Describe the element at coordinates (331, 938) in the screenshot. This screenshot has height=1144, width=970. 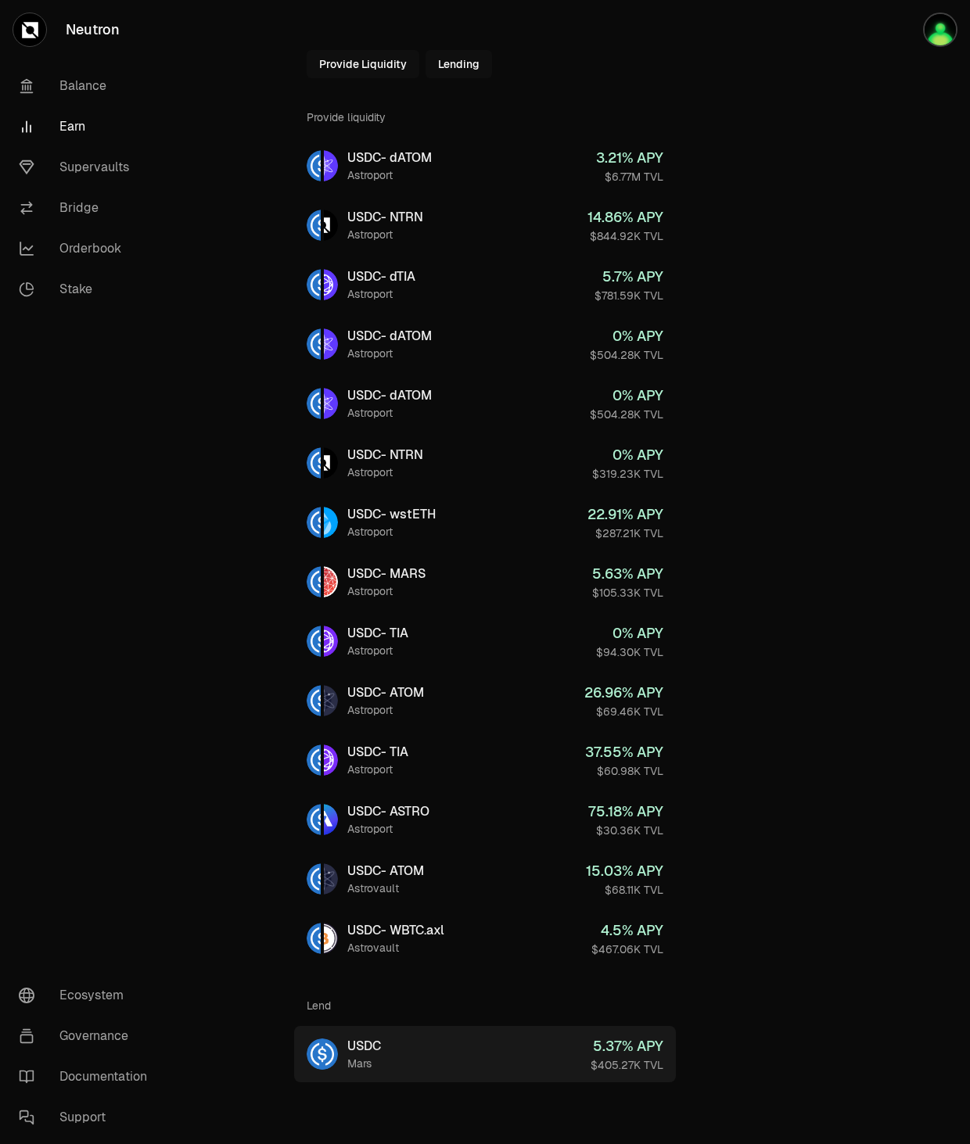
I see `img: WBTC.axl` at that location.